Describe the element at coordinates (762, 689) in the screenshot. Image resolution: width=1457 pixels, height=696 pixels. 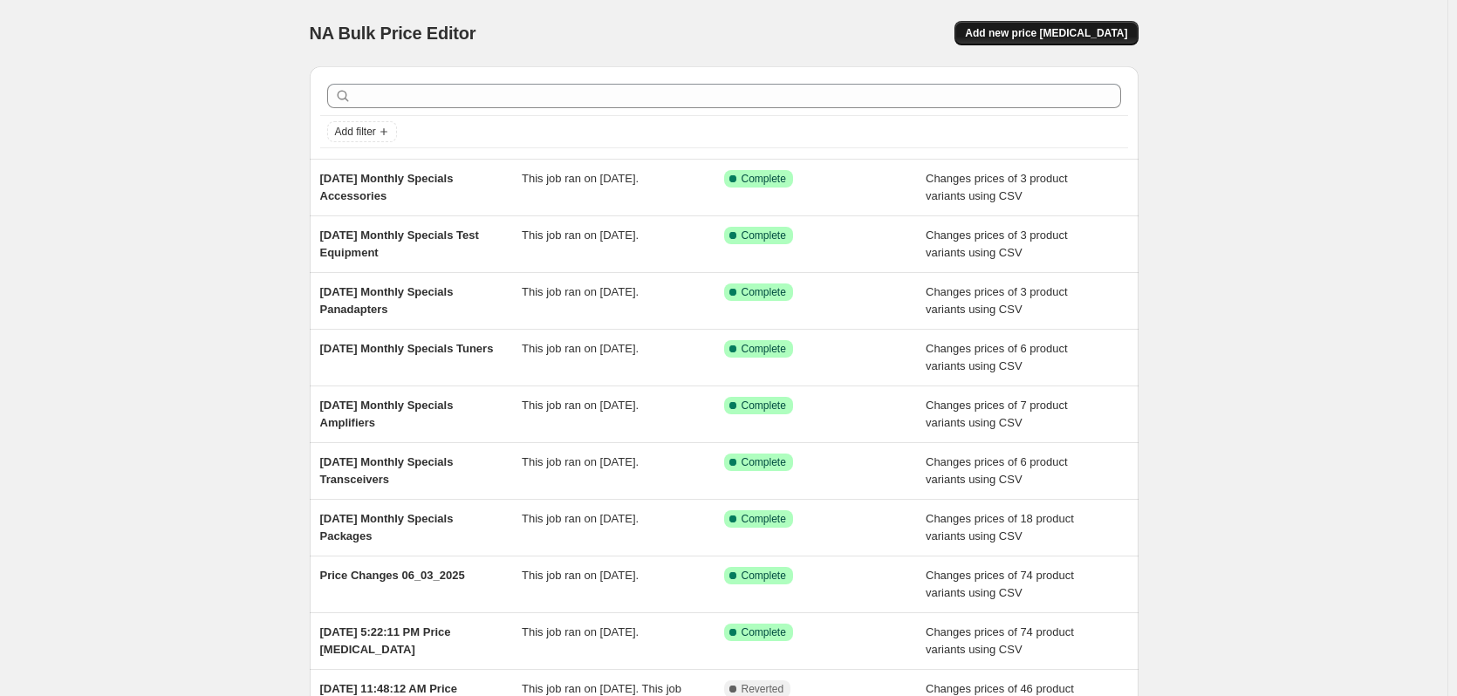
I see `span: Reverted` at that location.